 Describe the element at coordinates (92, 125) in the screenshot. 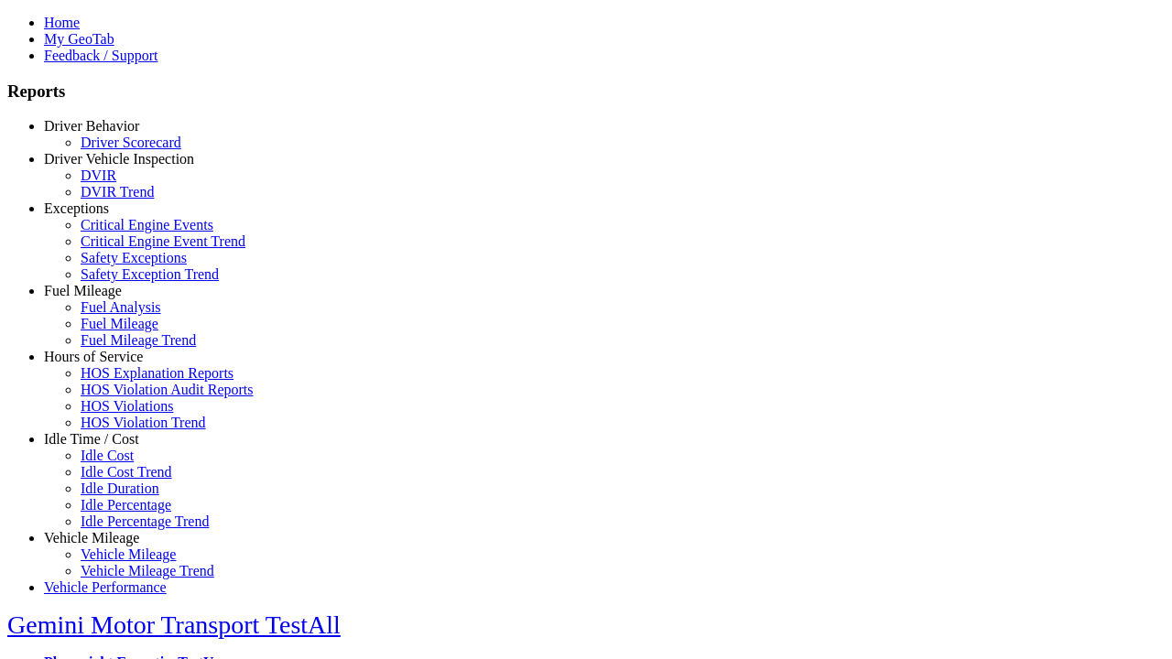

I see `a: Driver Behavior` at that location.